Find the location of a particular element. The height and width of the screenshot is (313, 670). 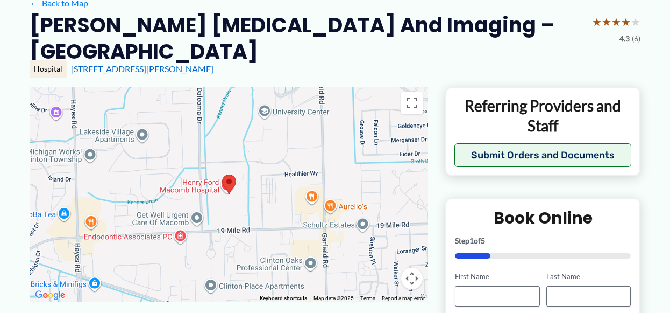

img: Google is located at coordinates (50, 295).